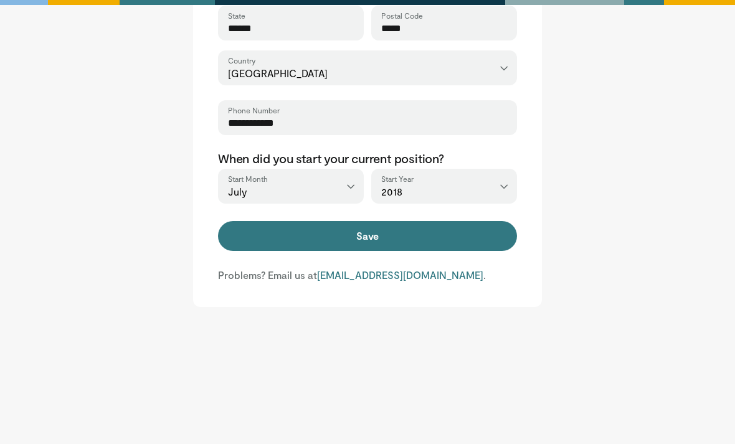 This screenshot has height=444, width=735. What do you see at coordinates (253, 110) in the screenshot?
I see `label: Phone Number` at bounding box center [253, 110].